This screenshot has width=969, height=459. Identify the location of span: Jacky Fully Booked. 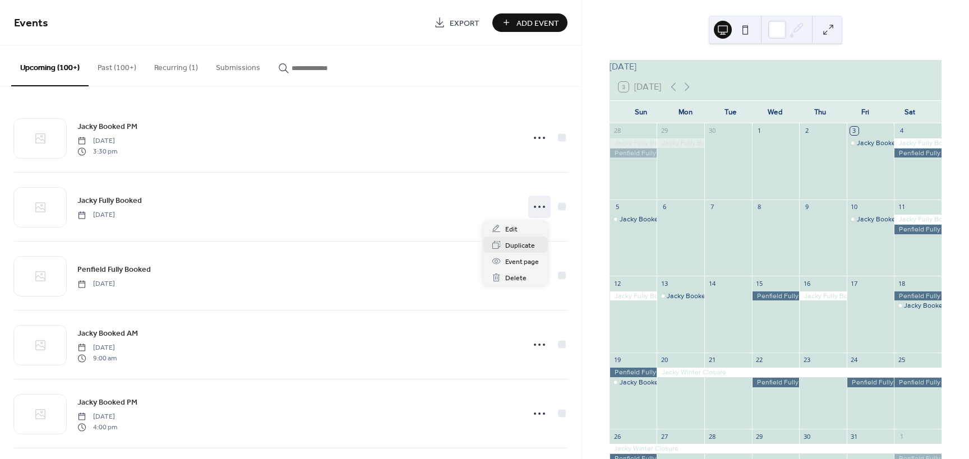
(109, 201).